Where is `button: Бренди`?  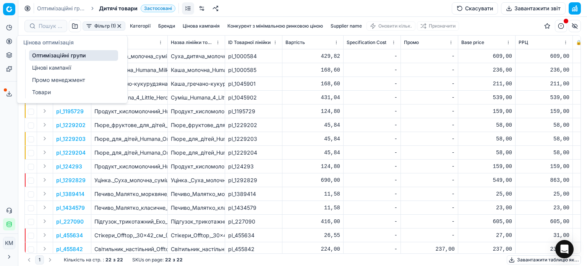 button: Бренди is located at coordinates (167, 26).